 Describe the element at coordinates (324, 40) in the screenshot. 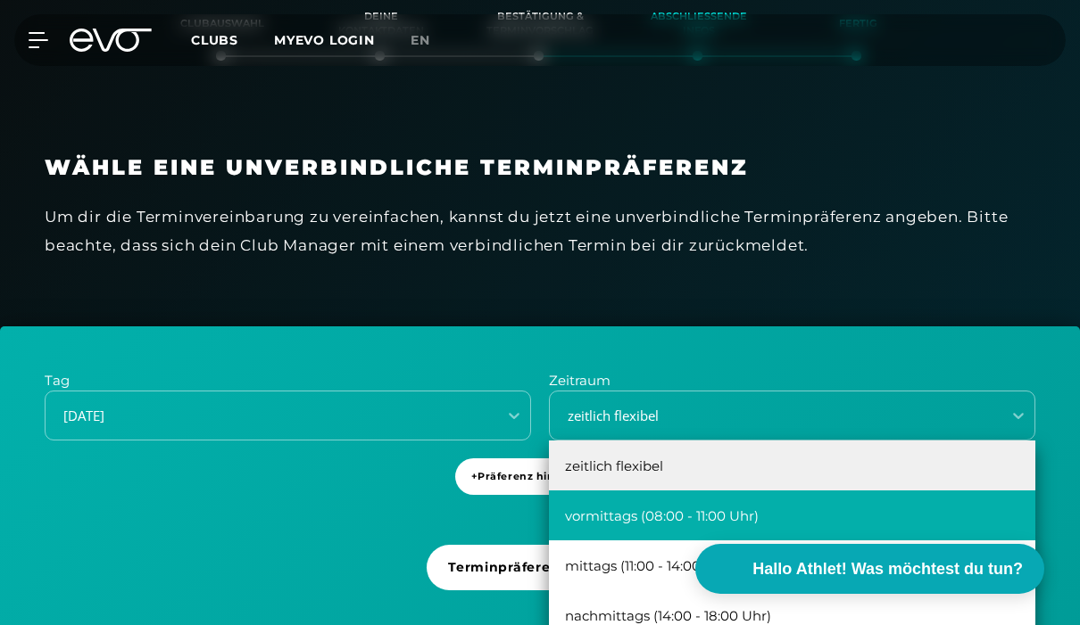

I see `a: MYEVO LOGIN` at that location.